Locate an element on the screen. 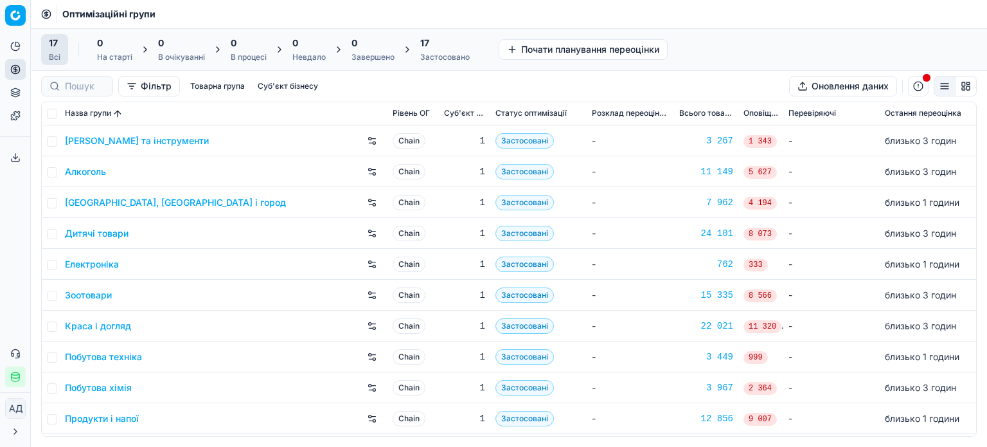 Image resolution: width=987 pixels, height=447 pixels. div: Застосовано is located at coordinates (445, 57).